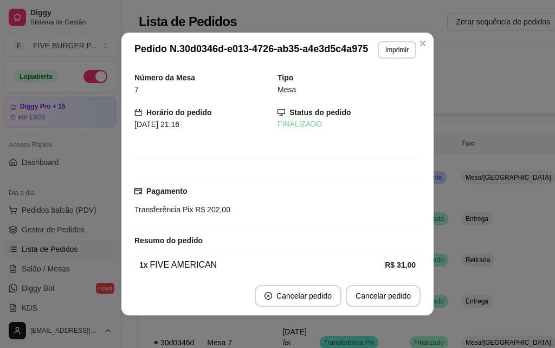 Image resolution: width=555 pixels, height=348 pixels. What do you see at coordinates (287, 89) in the screenshot?
I see `span: Mesa` at bounding box center [287, 89].